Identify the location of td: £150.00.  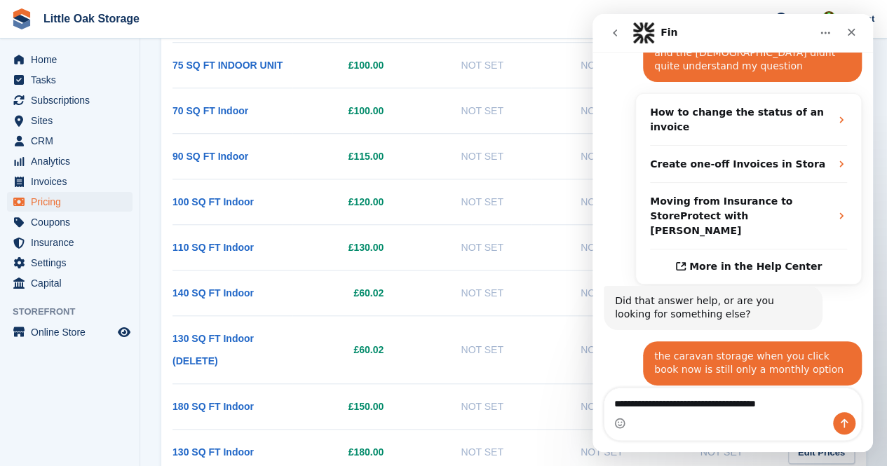
(352, 407).